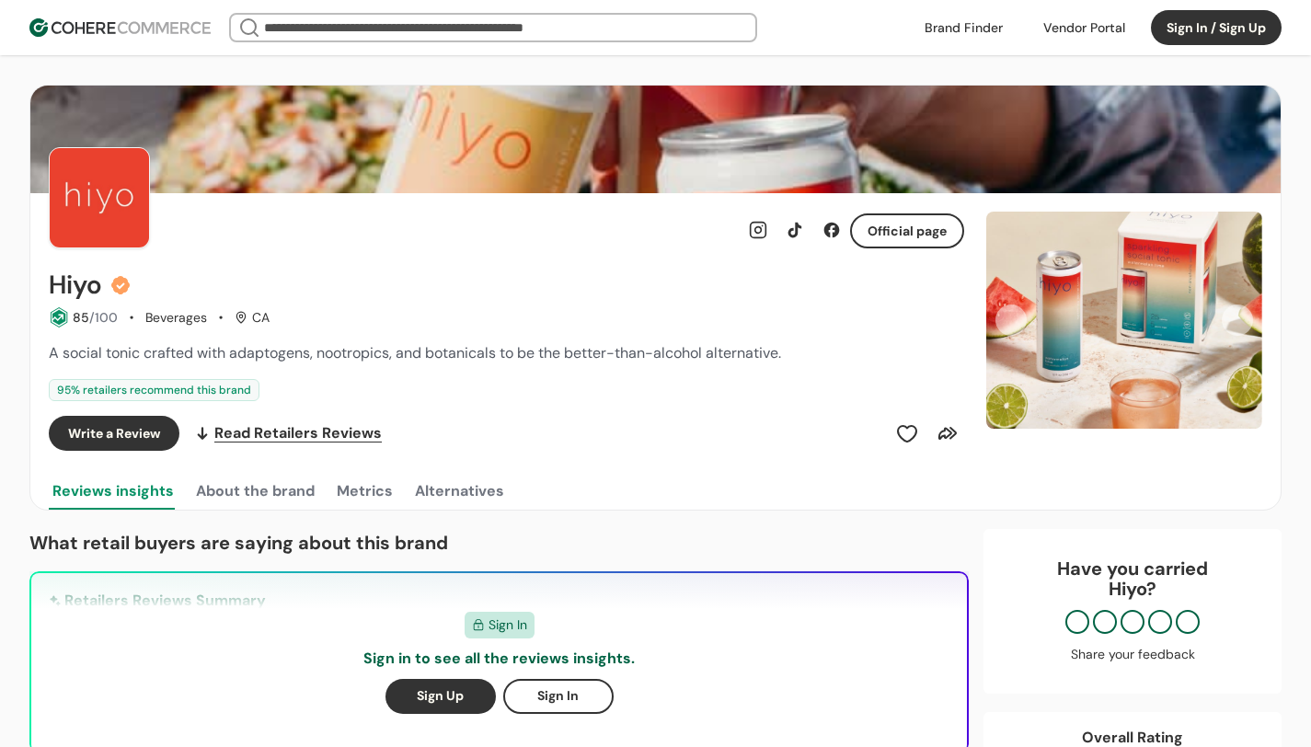 The height and width of the screenshot is (747, 1311). Describe the element at coordinates (1124, 320) in the screenshot. I see `div: Slide 1` at that location.